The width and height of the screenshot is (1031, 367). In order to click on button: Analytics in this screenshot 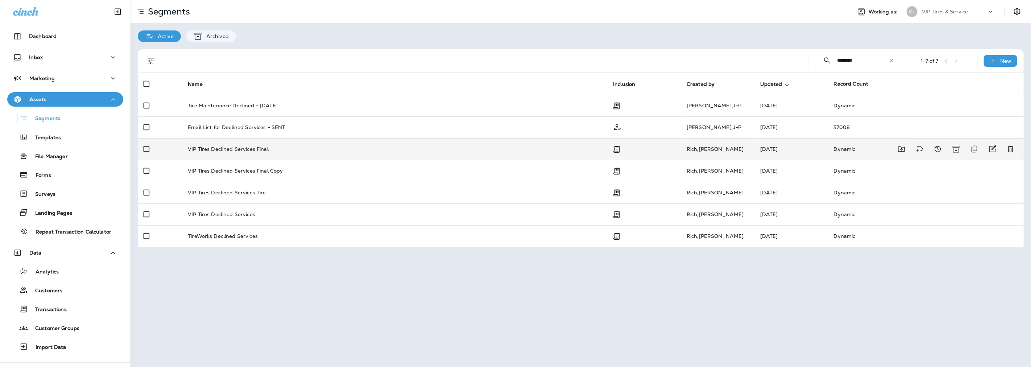, I will do `click(65, 271)`.